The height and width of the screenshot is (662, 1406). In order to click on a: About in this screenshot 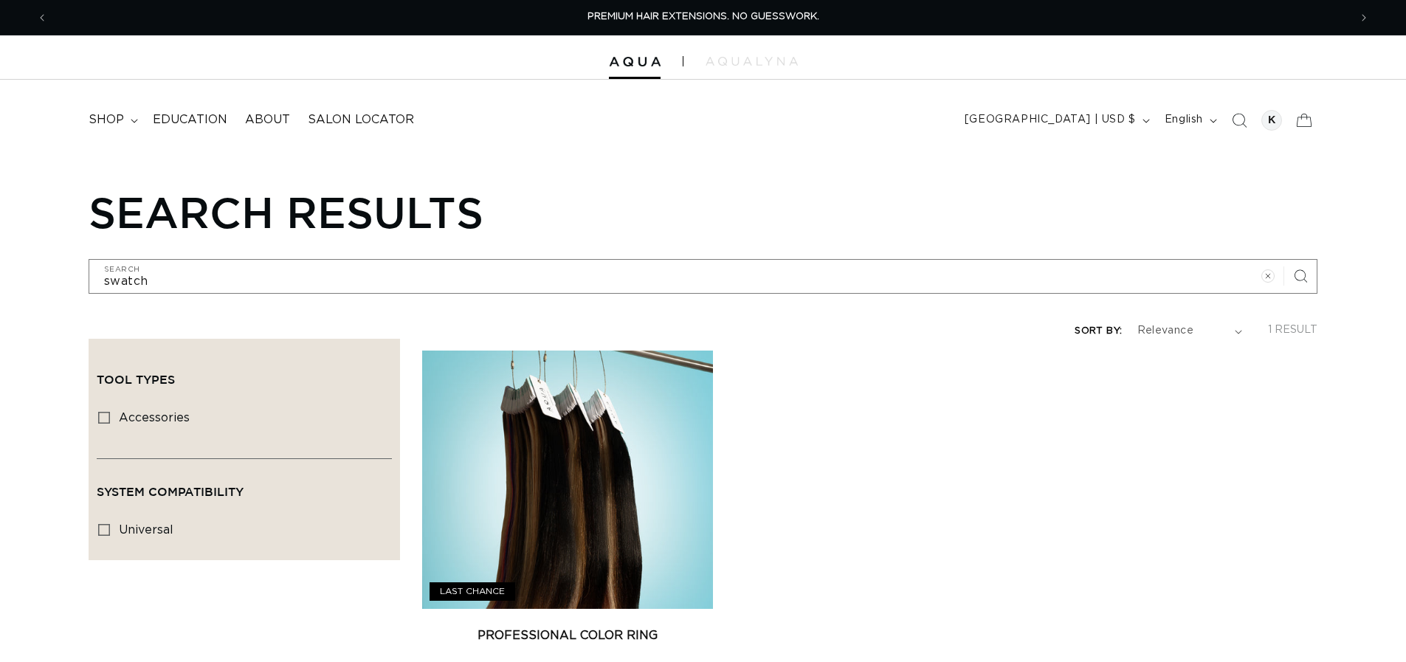, I will do `click(267, 120)`.